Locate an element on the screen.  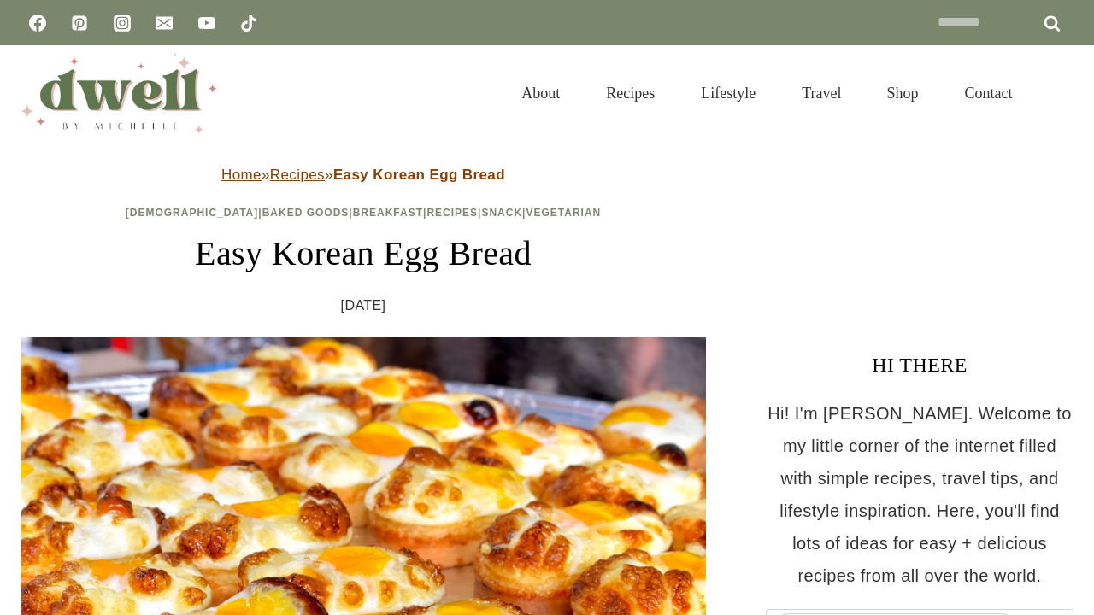
a: Baked Goods is located at coordinates (306, 213).